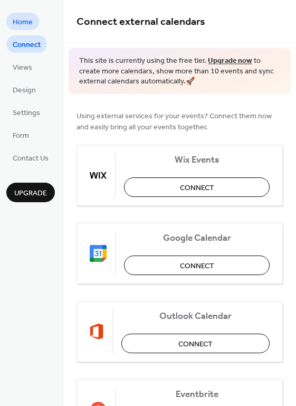  What do you see at coordinates (197, 159) in the screenshot?
I see `span: Wix Events` at bounding box center [197, 159].